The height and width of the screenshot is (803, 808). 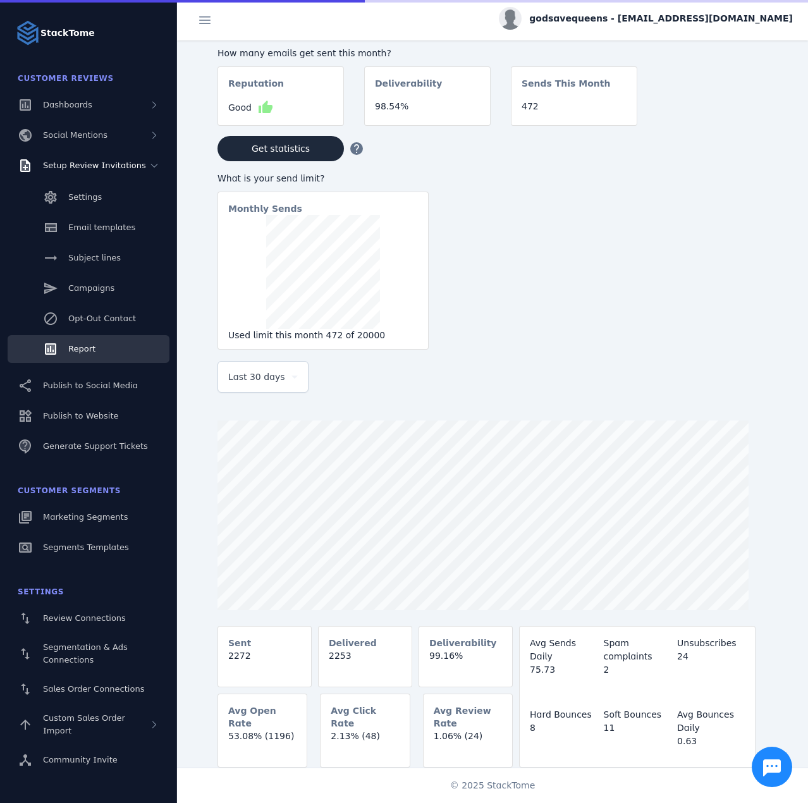 I want to click on span: © 2025 StackTome, so click(x=492, y=785).